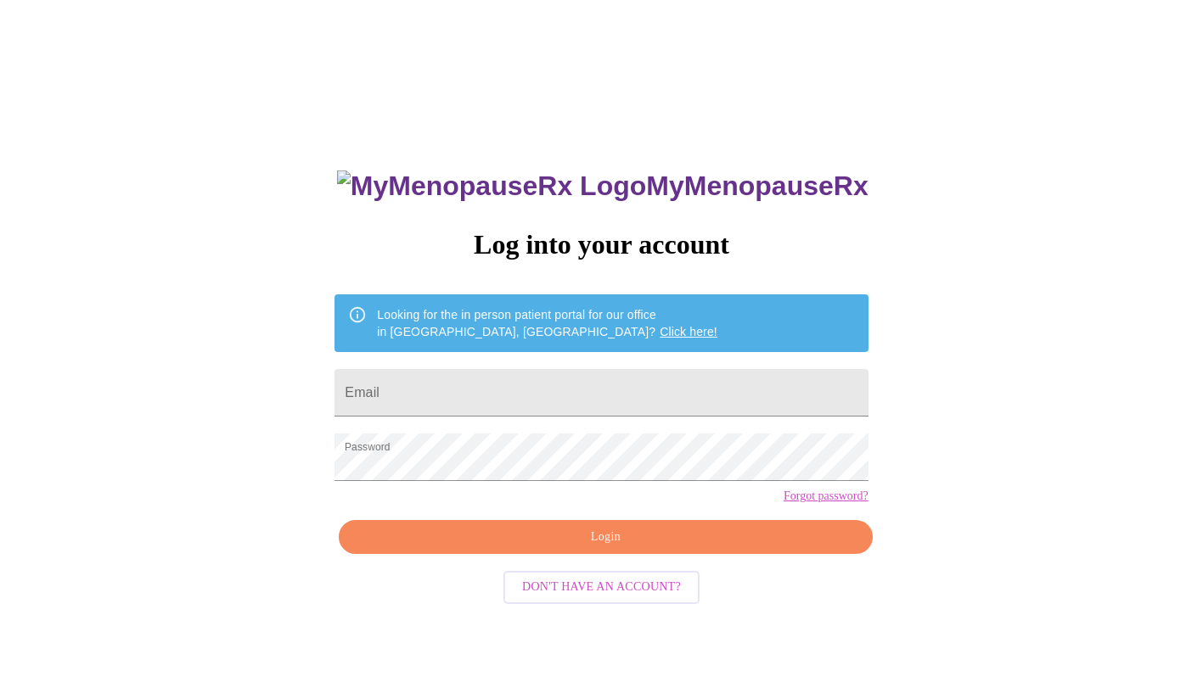  Describe the element at coordinates (491, 186) in the screenshot. I see `img: MyMenopauseRx Logo` at that location.